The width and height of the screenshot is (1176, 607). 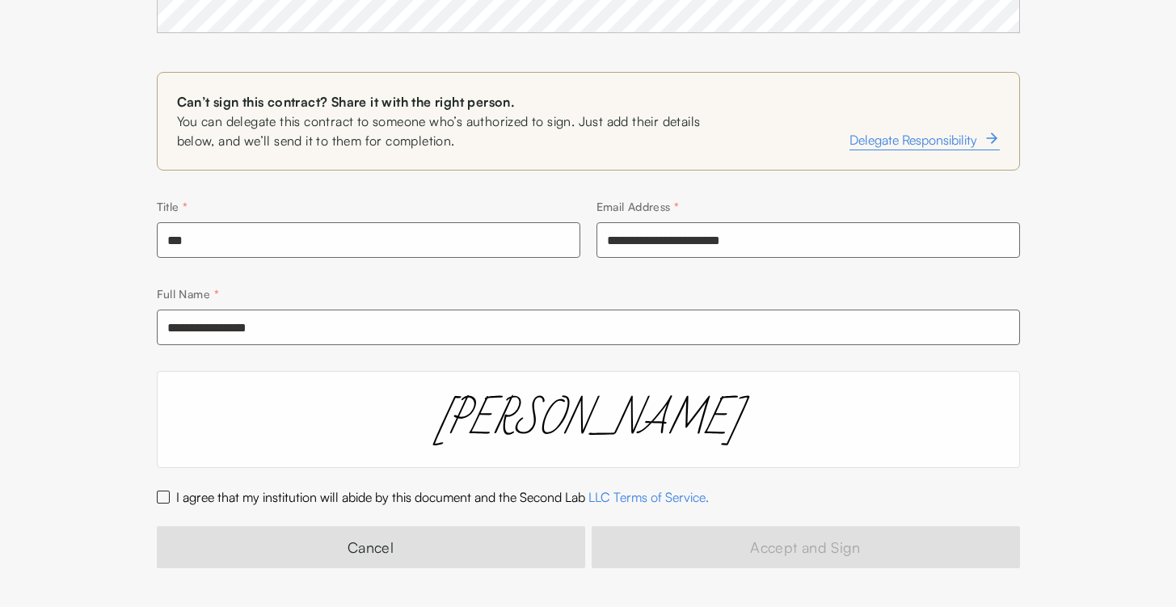 What do you see at coordinates (448, 131) in the screenshot?
I see `span: You can delegate this contract to someone who’s authorized to sign. Just add their details below,...` at bounding box center [448, 131].